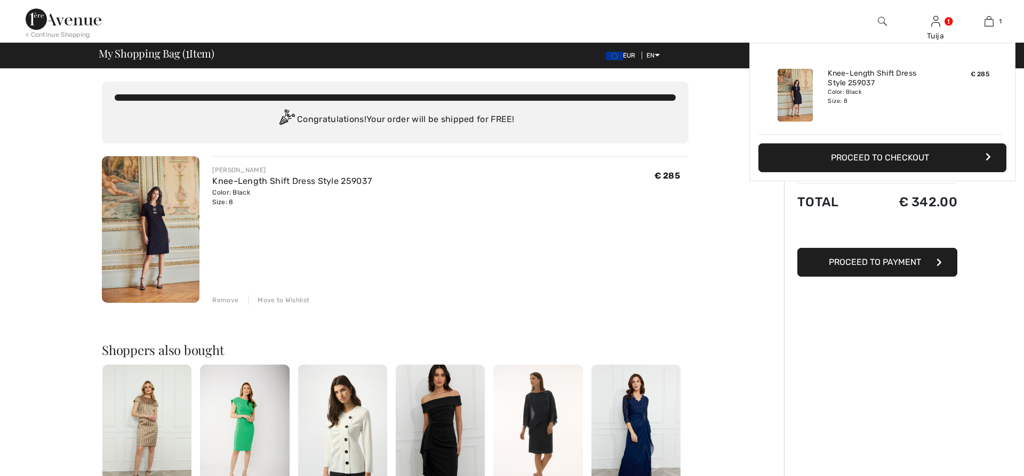 The image size is (1024, 476). What do you see at coordinates (935, 21) in the screenshot?
I see `img: My Info` at bounding box center [935, 21].